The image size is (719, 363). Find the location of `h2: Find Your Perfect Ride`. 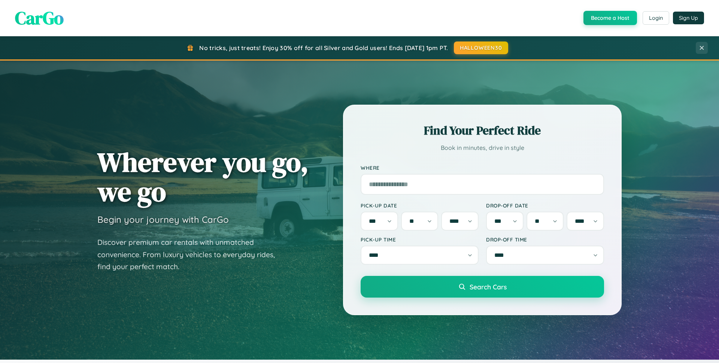

h2: Find Your Perfect Ride is located at coordinates (482, 131).